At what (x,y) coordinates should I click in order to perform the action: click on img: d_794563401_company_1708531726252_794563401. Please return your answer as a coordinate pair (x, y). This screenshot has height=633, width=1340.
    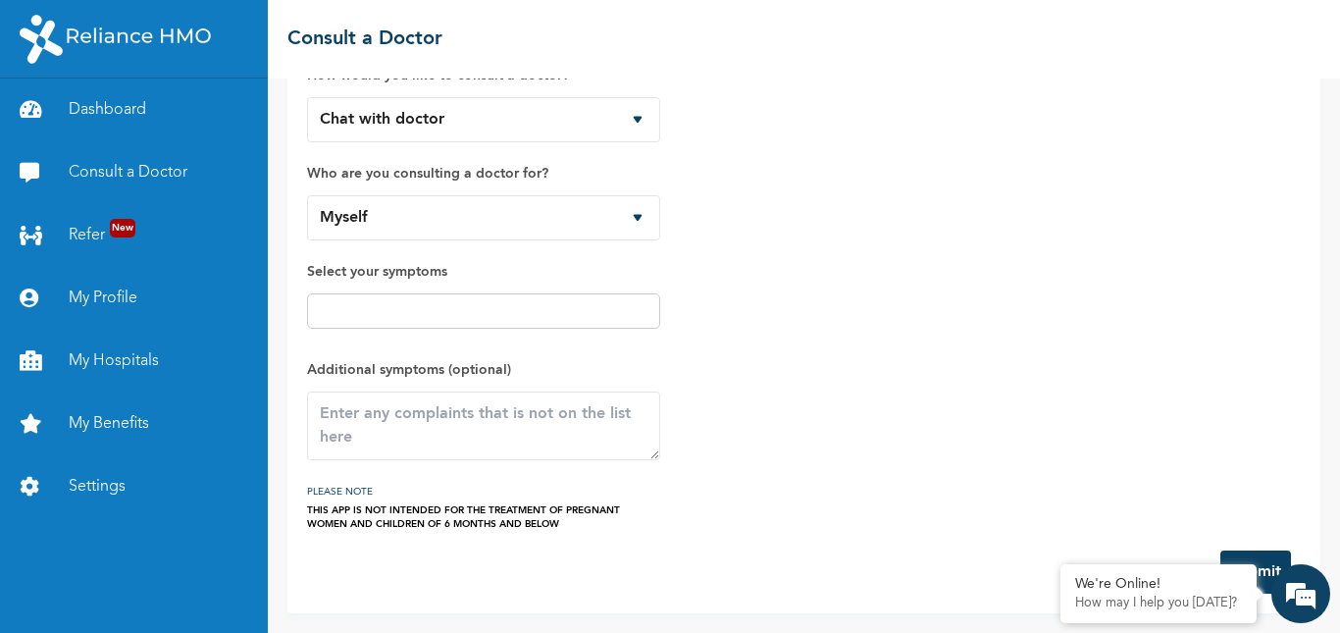
    Looking at the image, I should click on (58, 123).